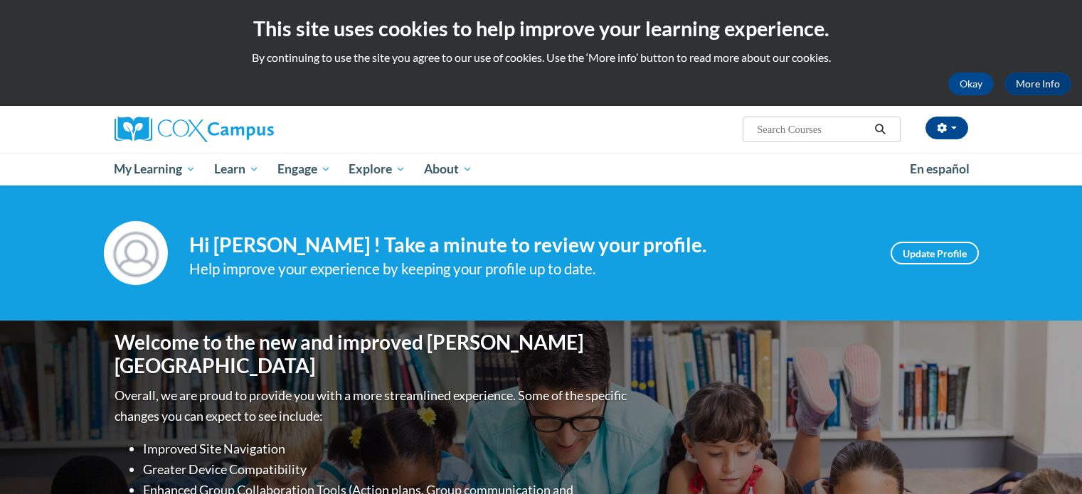  What do you see at coordinates (377, 169) in the screenshot?
I see `a: Explore` at bounding box center [377, 169].